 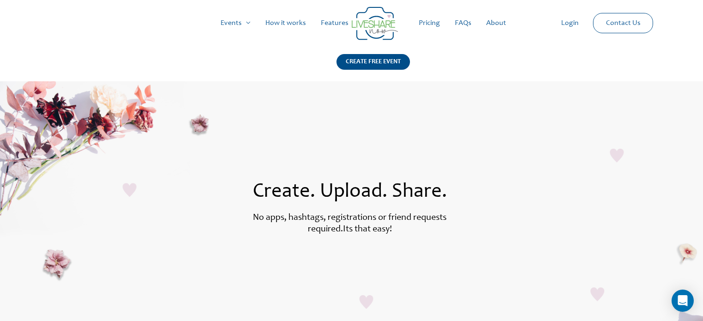 I want to click on a: Events, so click(x=235, y=23).